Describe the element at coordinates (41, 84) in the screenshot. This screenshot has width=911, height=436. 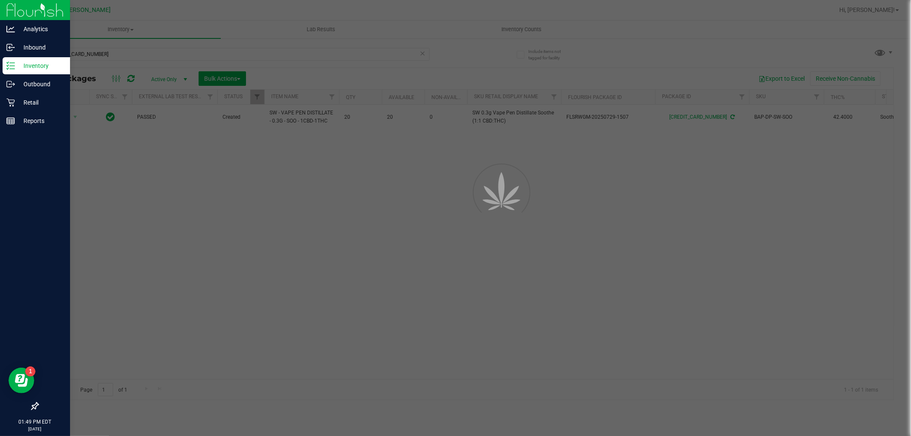
I see `p: Outbound` at that location.